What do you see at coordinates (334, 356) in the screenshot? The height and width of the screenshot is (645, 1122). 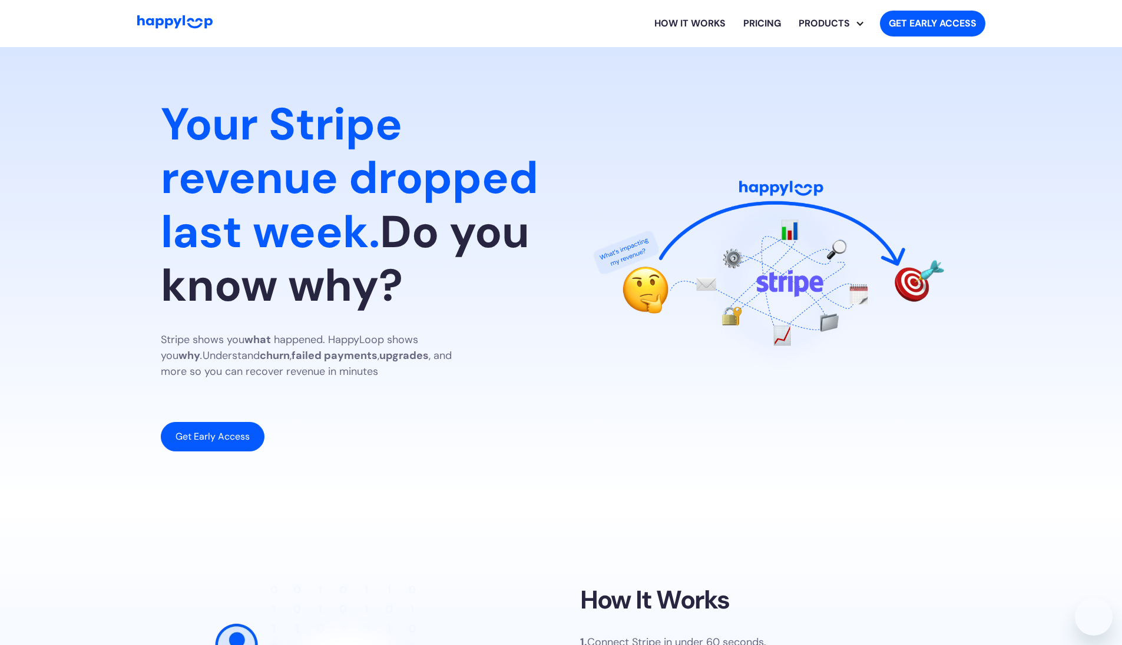 I see `strong: failed payments` at bounding box center [334, 356].